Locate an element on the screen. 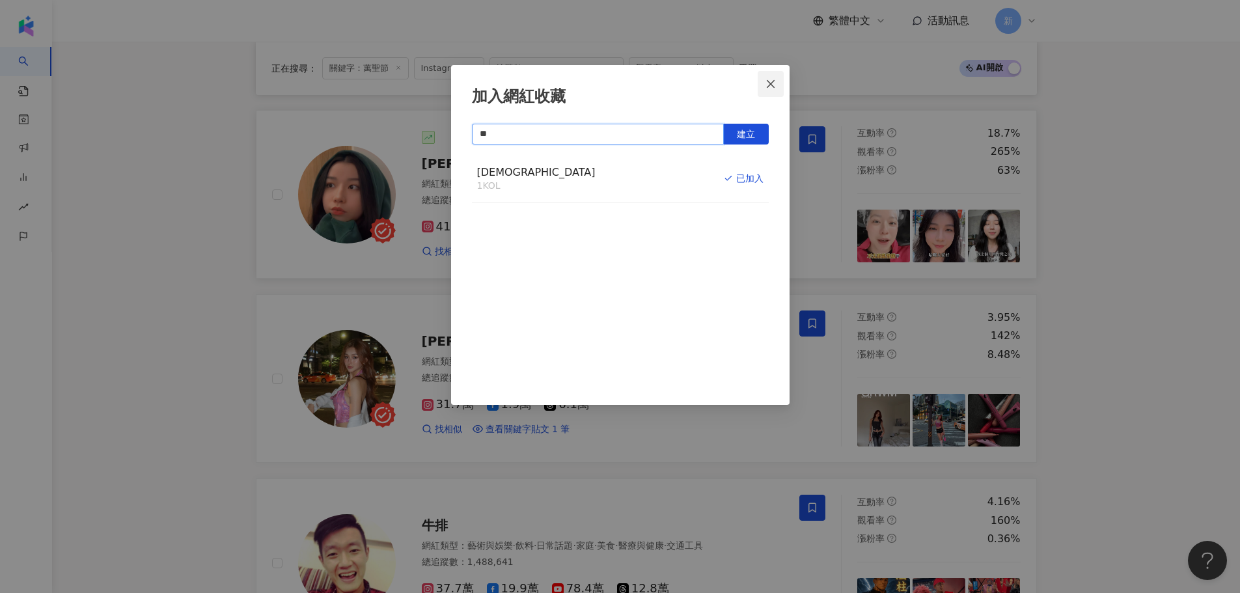 This screenshot has width=1240, height=593. span: close is located at coordinates (771, 84).